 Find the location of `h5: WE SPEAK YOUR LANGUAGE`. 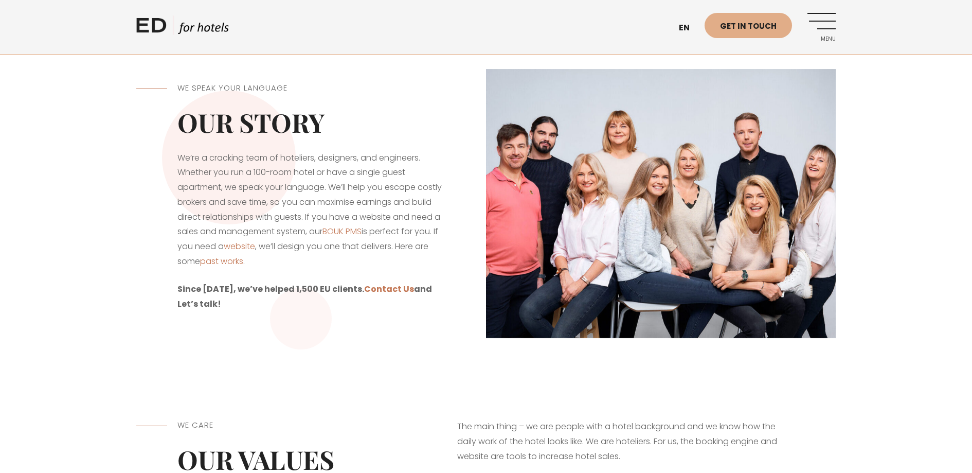

h5: WE SPEAK YOUR LANGUAGE is located at coordinates (311, 88).